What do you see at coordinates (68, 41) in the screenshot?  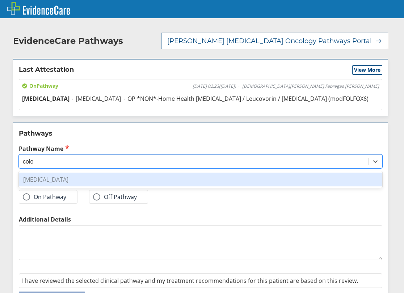 I see `h2: EvidenceCare Pathways` at bounding box center [68, 41].